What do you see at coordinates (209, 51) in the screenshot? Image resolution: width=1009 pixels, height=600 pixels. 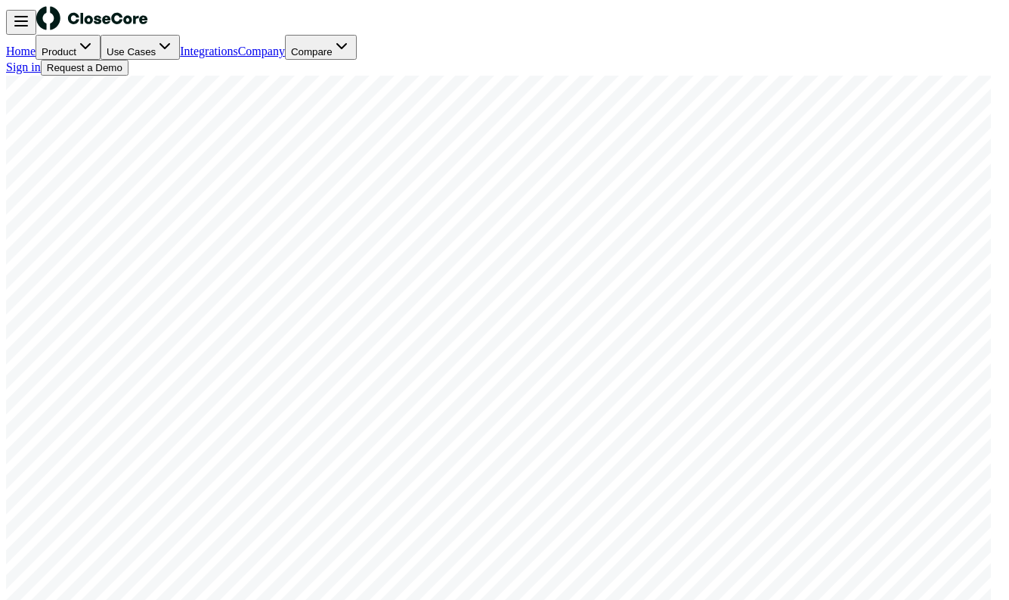 I see `a: Integrations` at bounding box center [209, 51].